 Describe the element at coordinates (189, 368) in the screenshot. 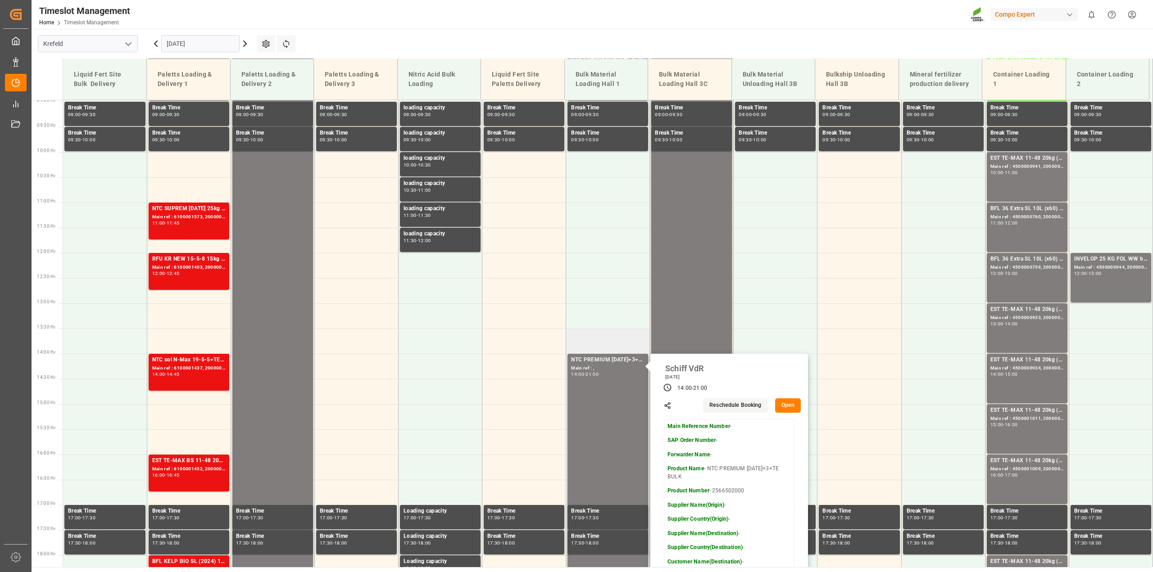

I see `div: Main ref : 6100001437, 2000001240;` at that location.